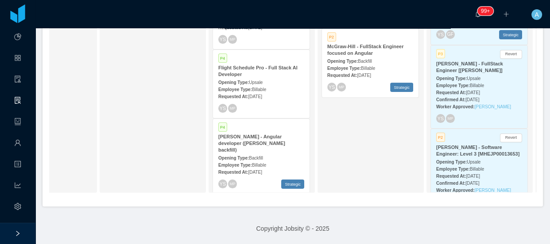  Describe the element at coordinates (506, 14) in the screenshot. I see `i: icon: plus` at that location.